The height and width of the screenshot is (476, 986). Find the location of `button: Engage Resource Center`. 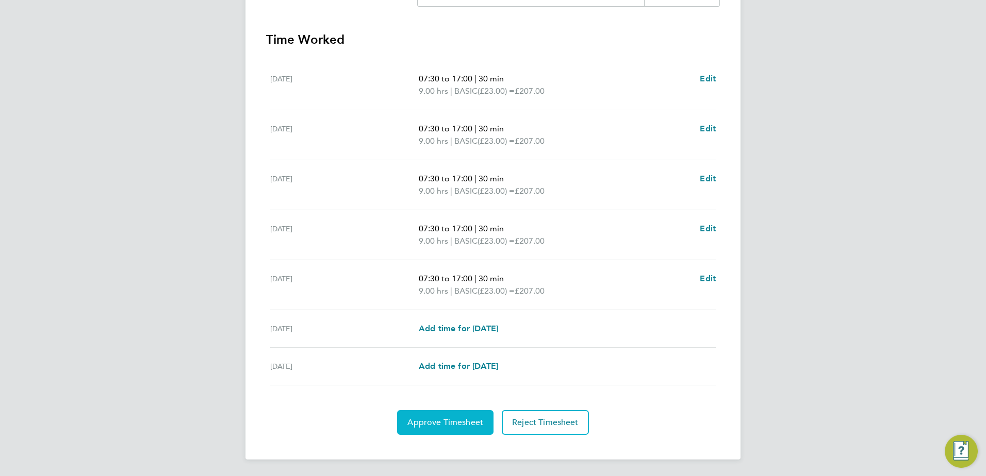

button: Engage Resource Center is located at coordinates (961, 452).